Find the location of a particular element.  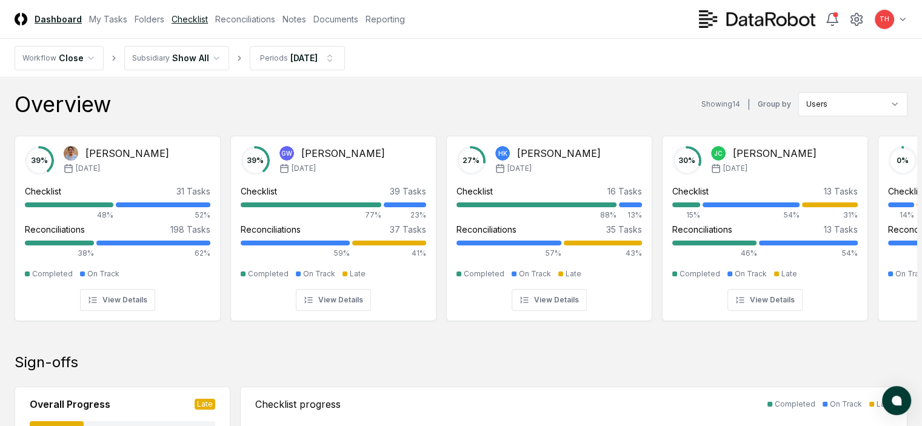

div: Checklist progress is located at coordinates (297, 404).